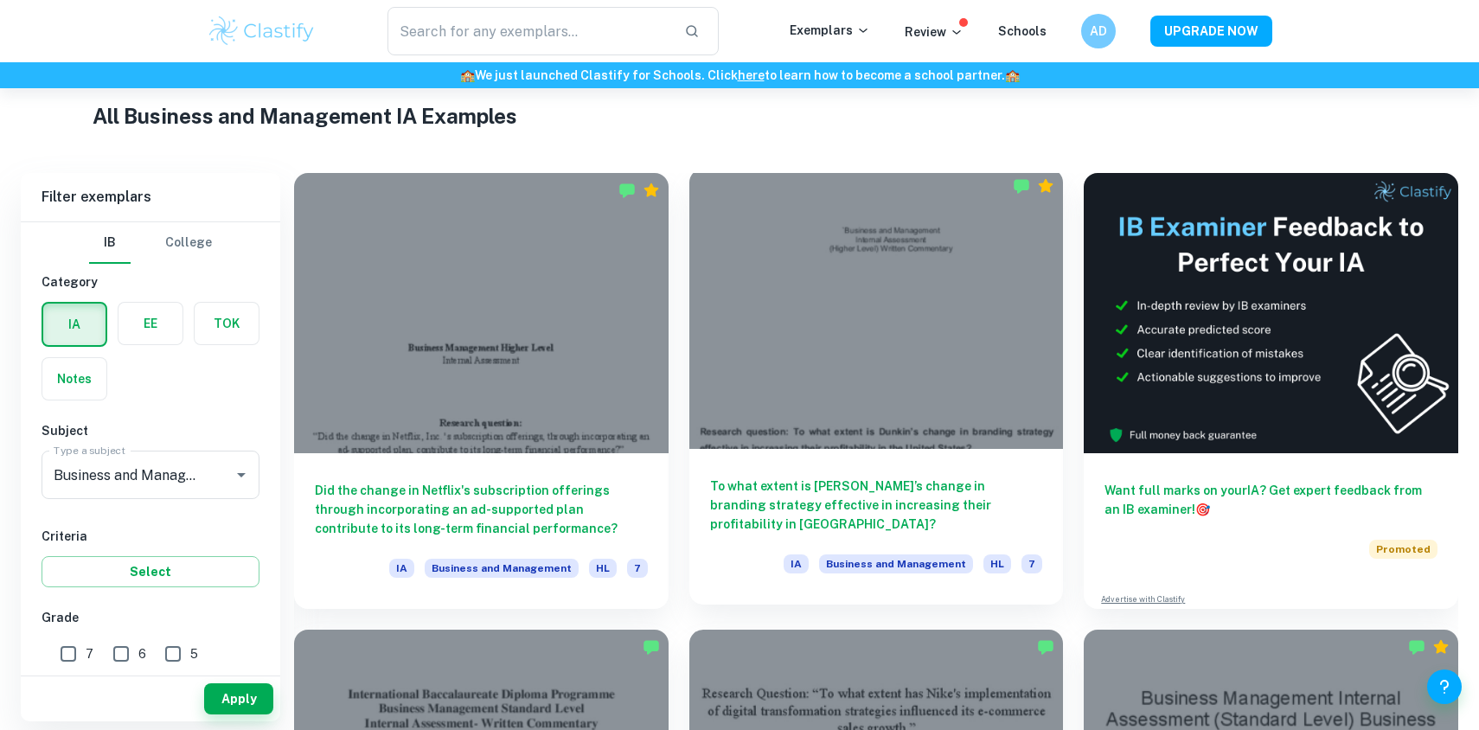 This screenshot has width=1479, height=730. Describe the element at coordinates (151, 431) in the screenshot. I see `h6: Subject` at that location.